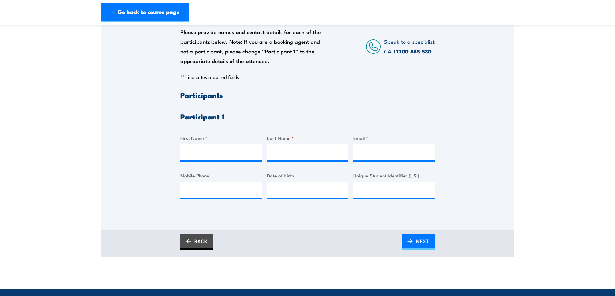 Image resolution: width=615 pixels, height=296 pixels. I want to click on label: First Name, so click(221, 138).